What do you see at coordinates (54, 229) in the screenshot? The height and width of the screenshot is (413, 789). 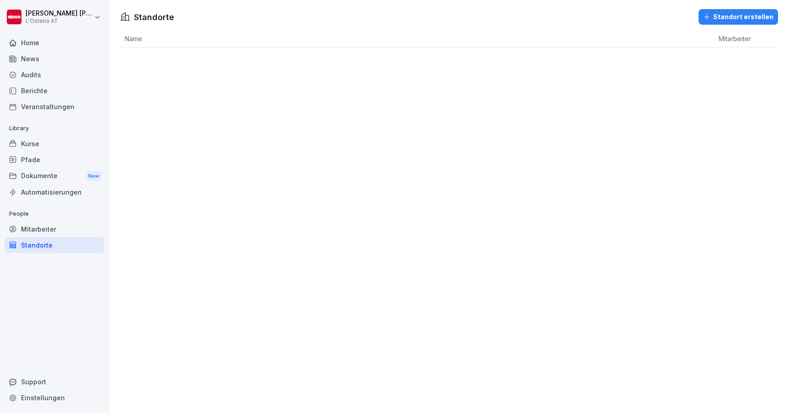 I see `a: Mitarbeiter` at bounding box center [54, 229].